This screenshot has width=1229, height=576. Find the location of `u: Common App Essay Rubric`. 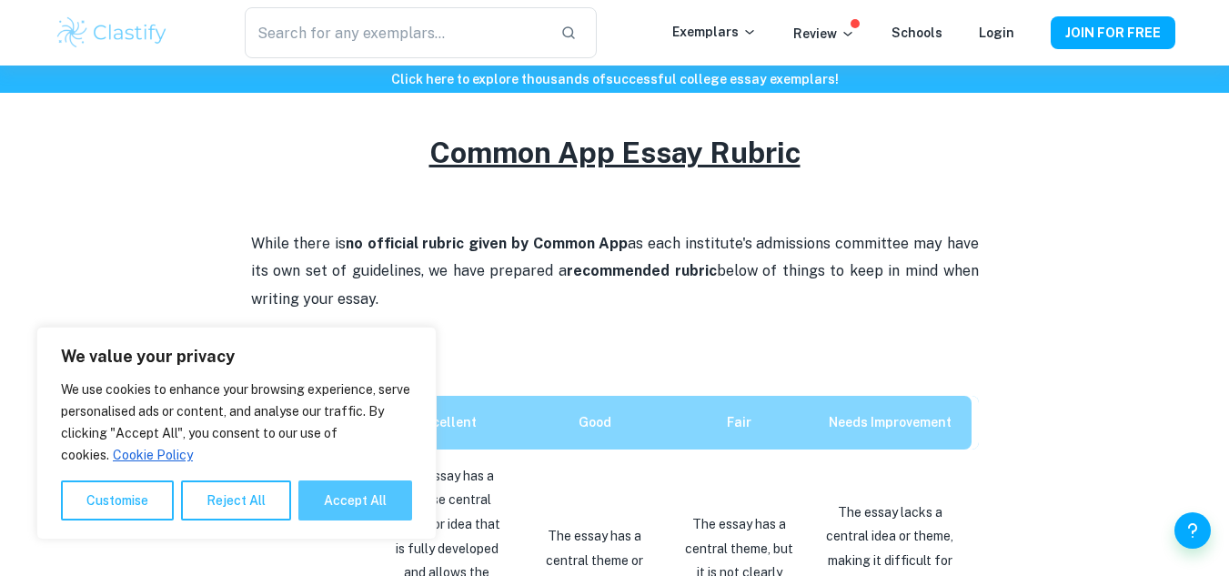

u: Common App Essay Rubric is located at coordinates (615, 152).